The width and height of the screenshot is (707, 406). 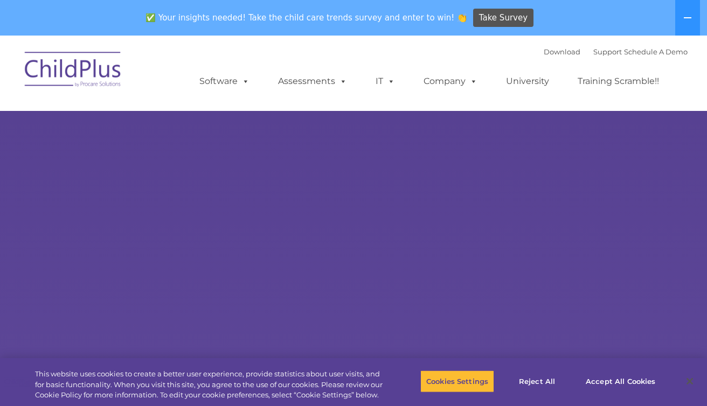 What do you see at coordinates (385, 81) in the screenshot?
I see `a: IT` at bounding box center [385, 81].